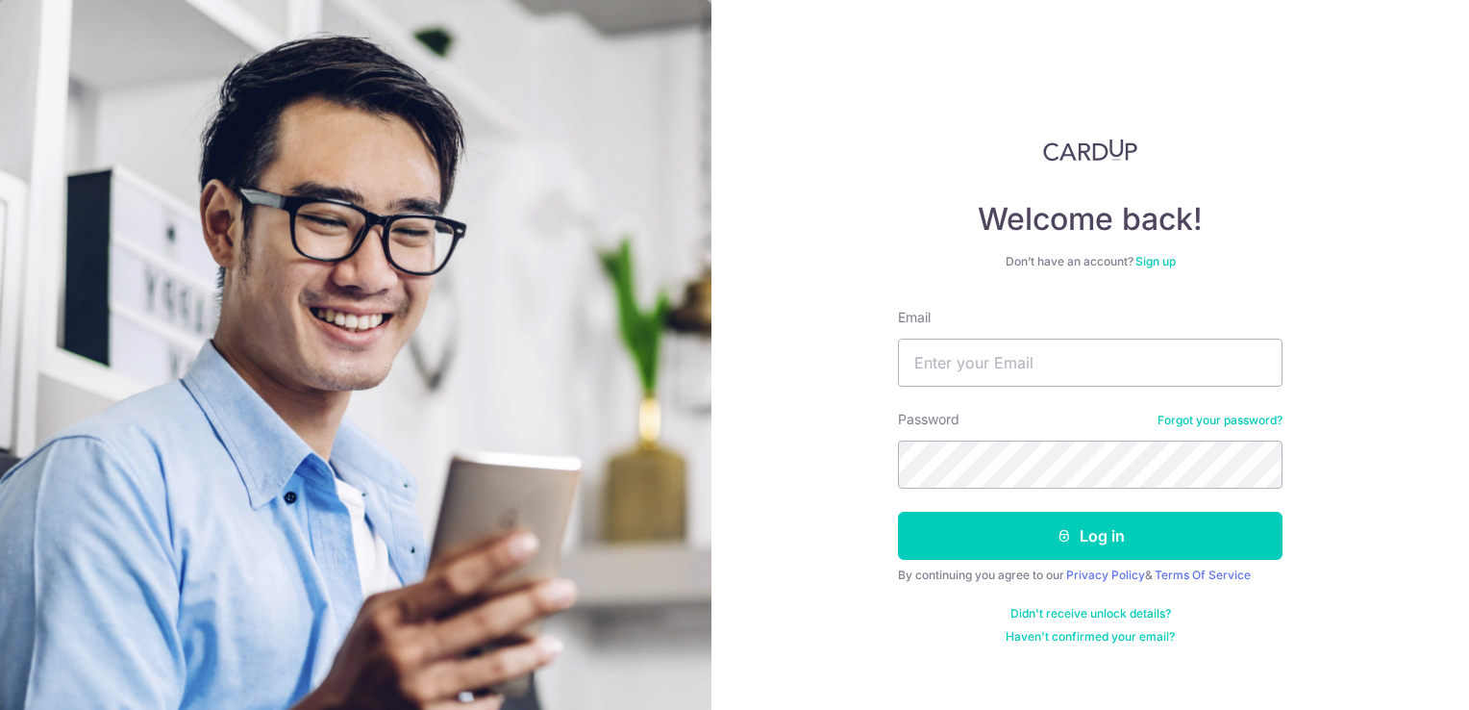  What do you see at coordinates (1090, 575) in the screenshot?
I see `div: By continuing you agree to our &` at bounding box center [1090, 575].